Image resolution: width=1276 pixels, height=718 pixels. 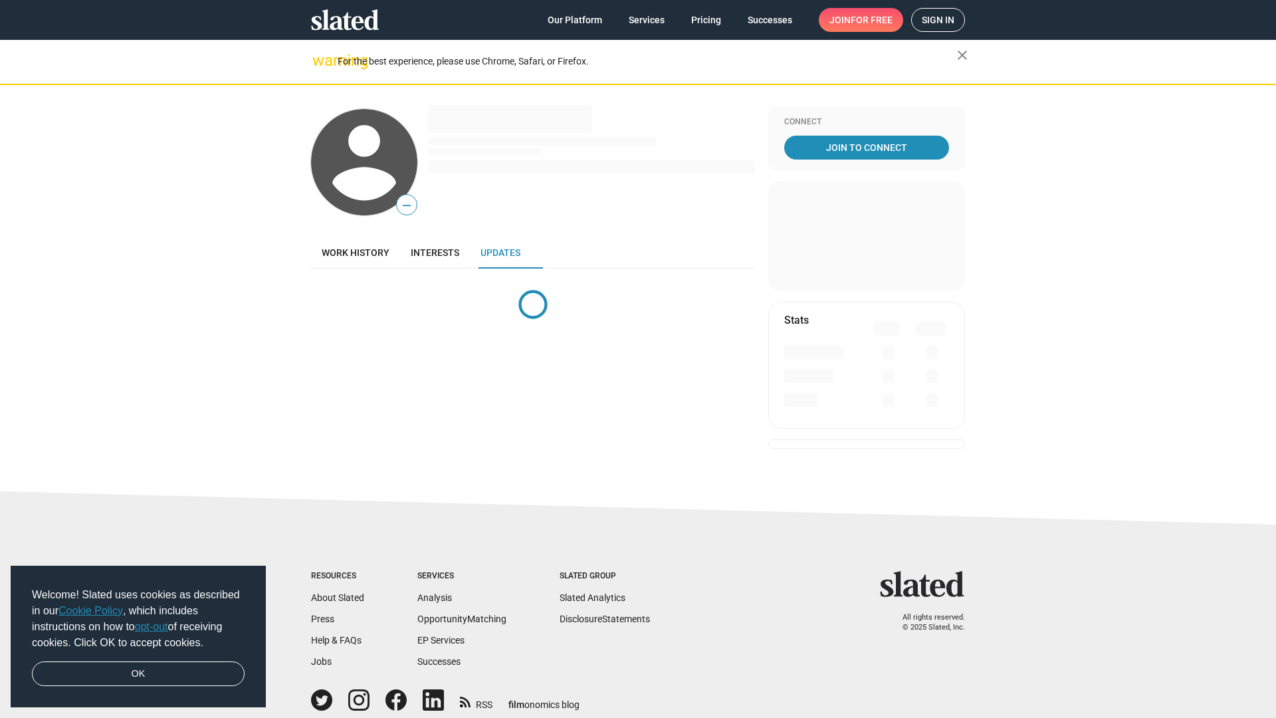 What do you see at coordinates (861, 20) in the screenshot?
I see `span: Join` at bounding box center [861, 20].